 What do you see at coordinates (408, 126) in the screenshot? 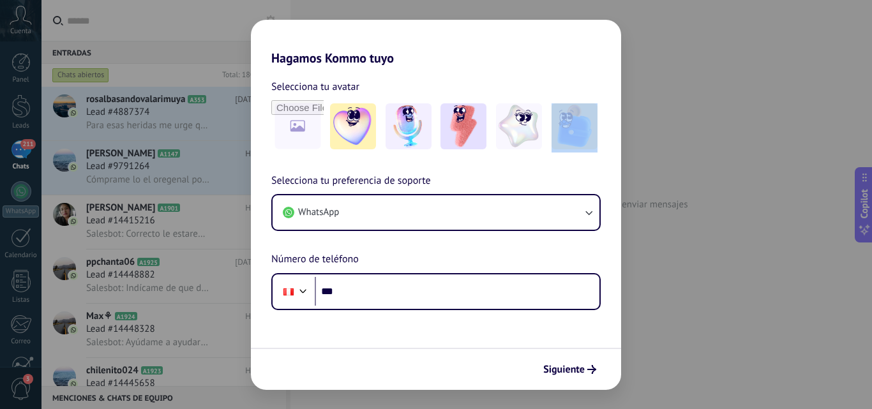
I see `img: -2.jpeg` at bounding box center [408, 126].